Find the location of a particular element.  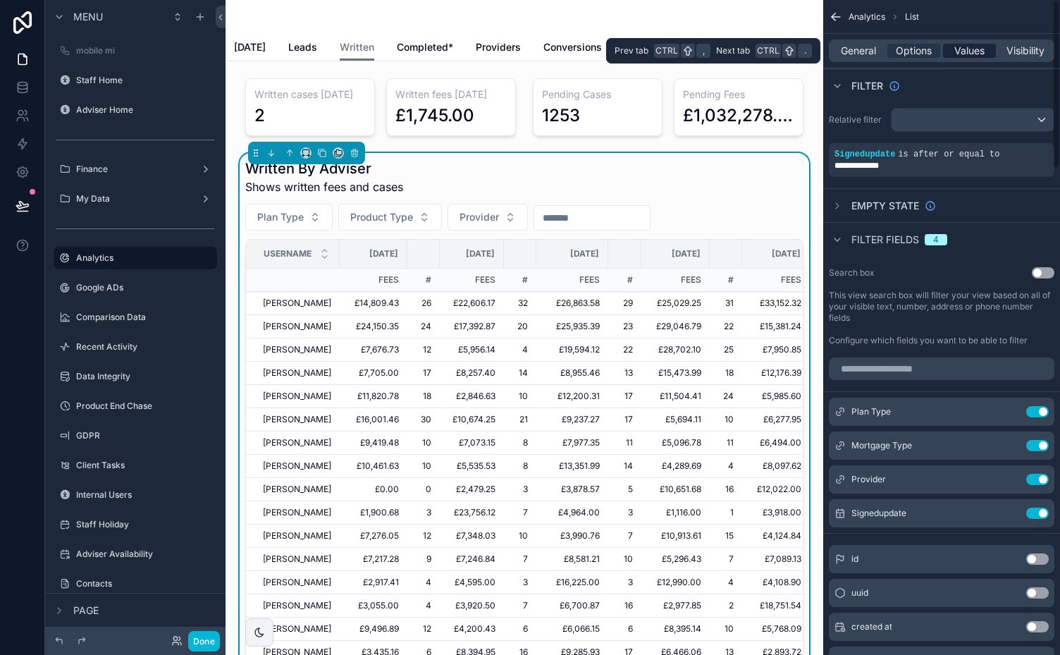

a: Data Integrity is located at coordinates (135, 376).